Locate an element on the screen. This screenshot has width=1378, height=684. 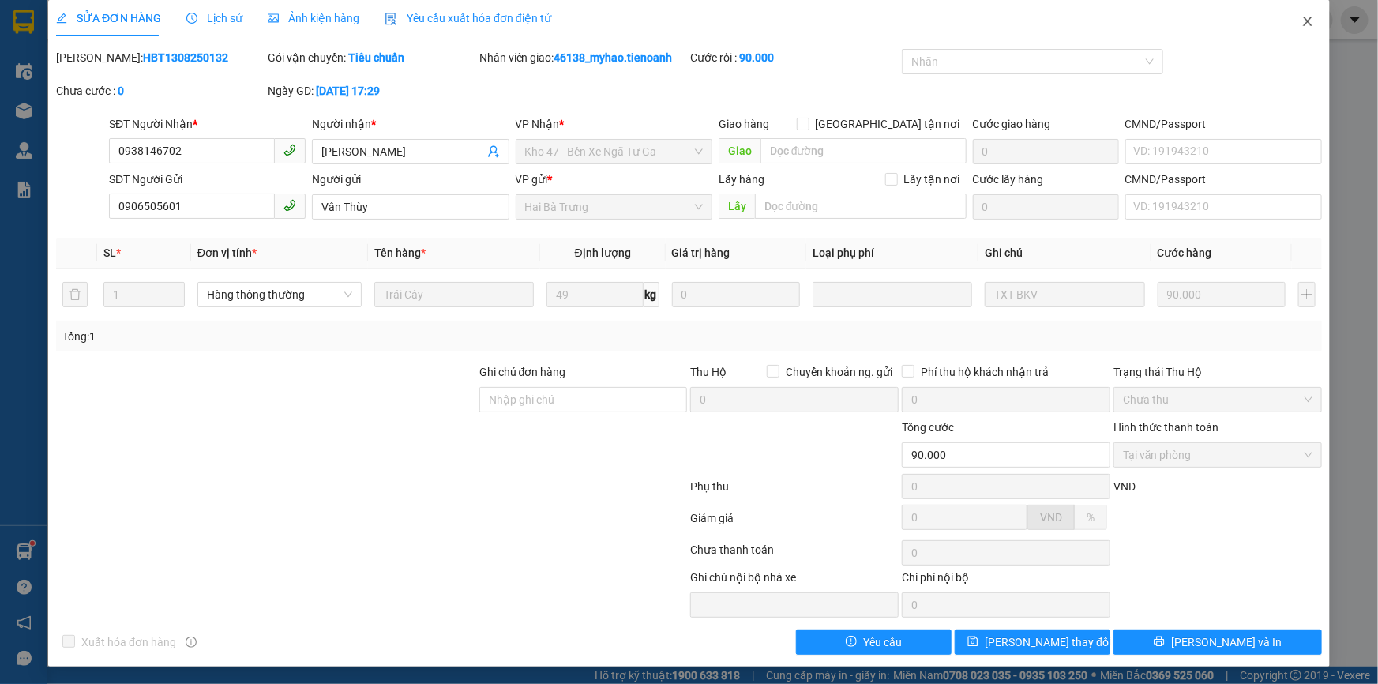
div: VP gửi is located at coordinates (613, 179).